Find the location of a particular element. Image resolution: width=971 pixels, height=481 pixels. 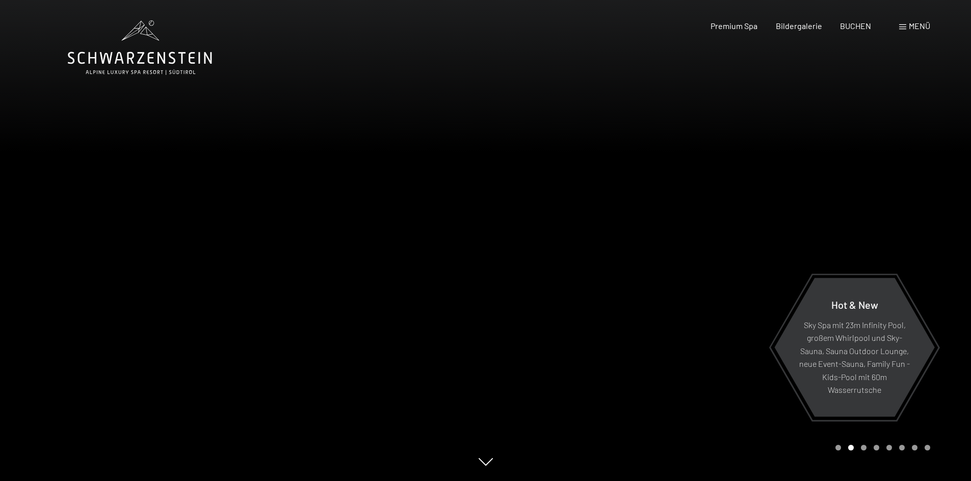

div: Carousel Page 8 is located at coordinates (927, 447).